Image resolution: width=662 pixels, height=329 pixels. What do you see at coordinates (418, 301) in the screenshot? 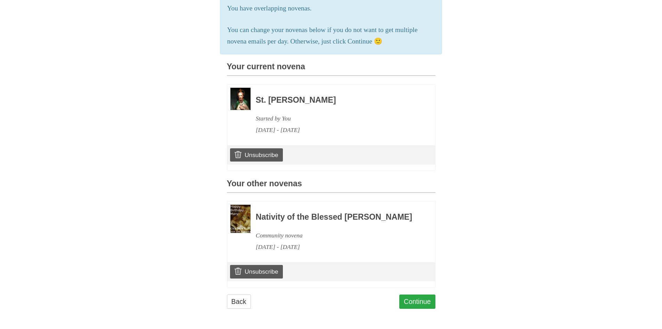
I see `a: Continue` at bounding box center [418, 301].